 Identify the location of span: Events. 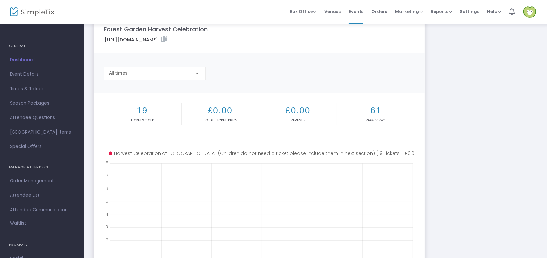
(356, 11).